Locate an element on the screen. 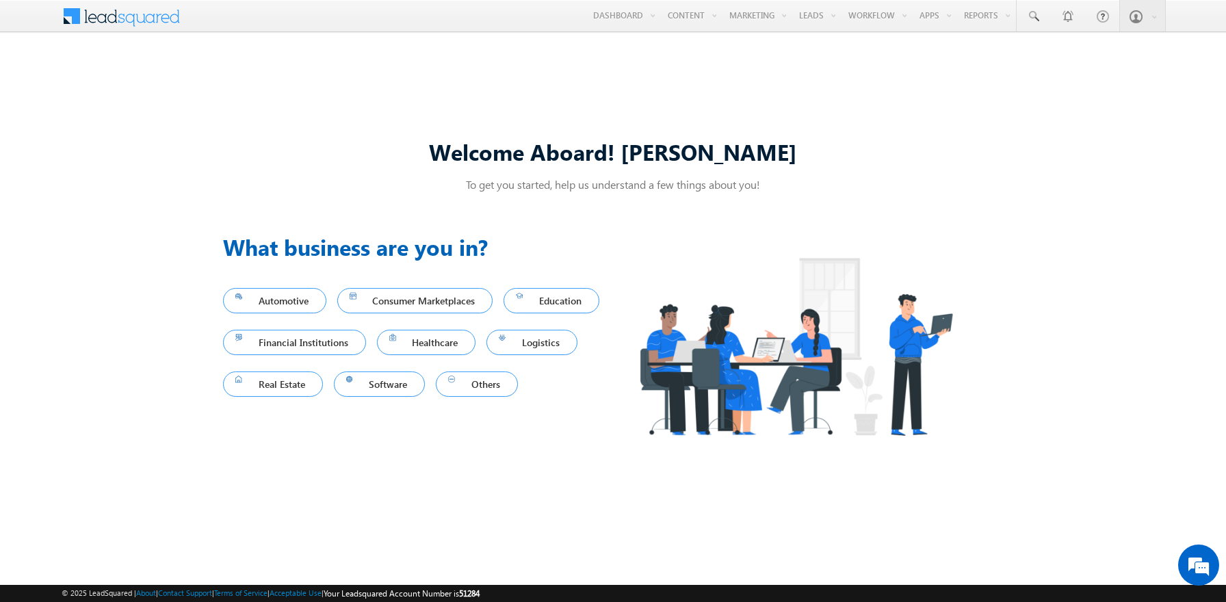  span: Logistics is located at coordinates (532, 342).